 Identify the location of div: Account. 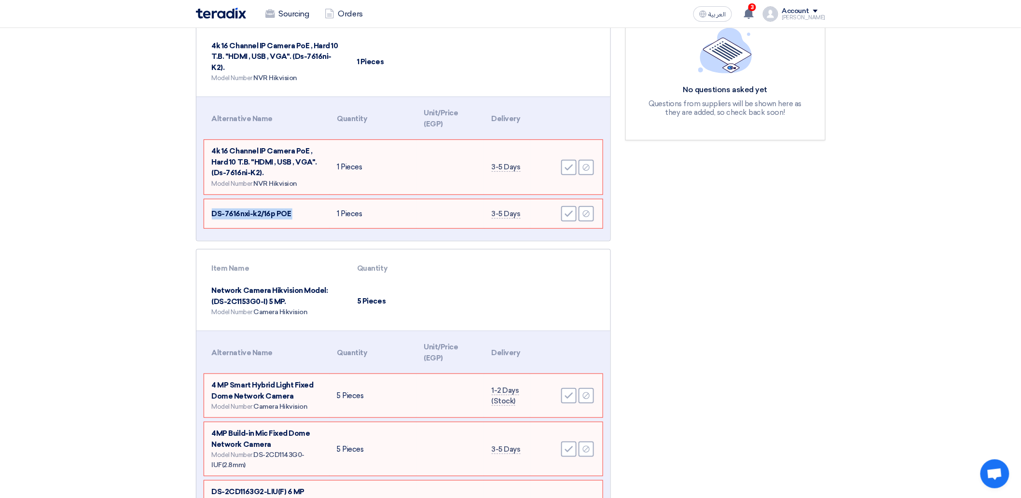
(795, 11).